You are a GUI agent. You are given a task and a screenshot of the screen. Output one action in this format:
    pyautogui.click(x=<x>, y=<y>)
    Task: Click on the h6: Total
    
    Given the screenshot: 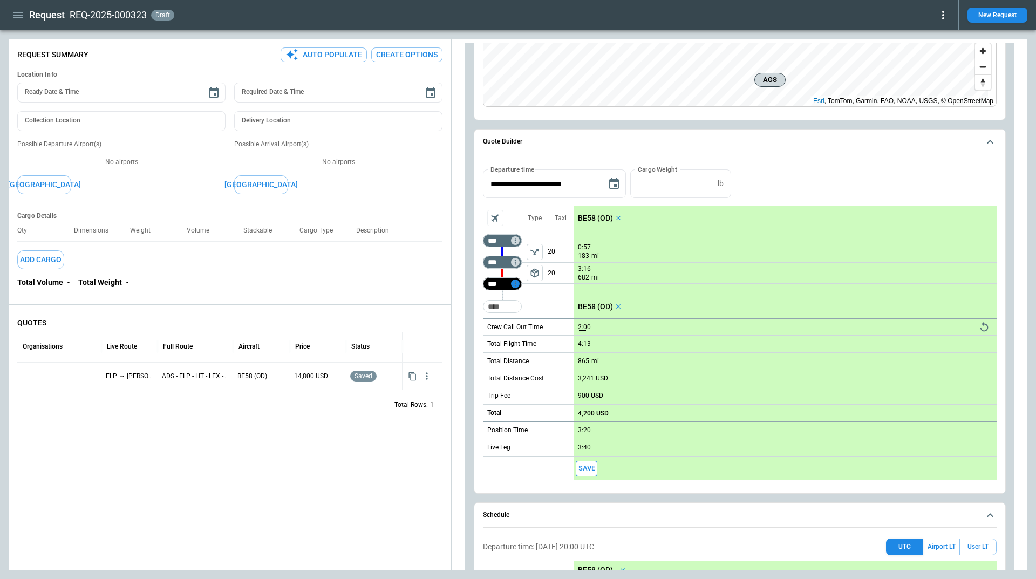 What is the action you would take?
    pyautogui.click(x=494, y=413)
    